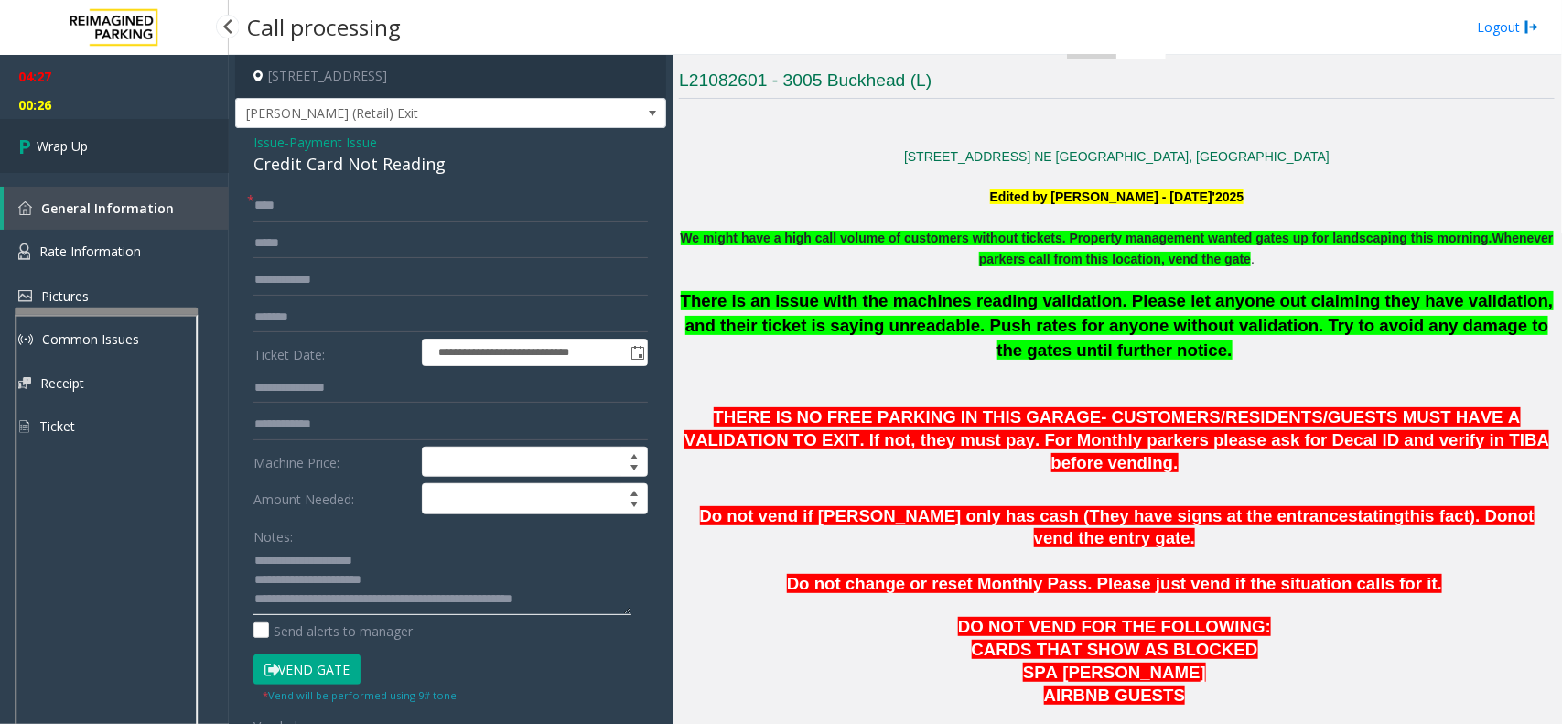 The height and width of the screenshot is (724, 1562). What do you see at coordinates (1117, 439) in the screenshot?
I see `span: THERE IS NO FREE PARKING IN THIS GARAGE- CUSTOMERS/RESIDENTS/GUESTS MUST HAVE A VALIDATION TO EXI...` at bounding box center [1117, 439].